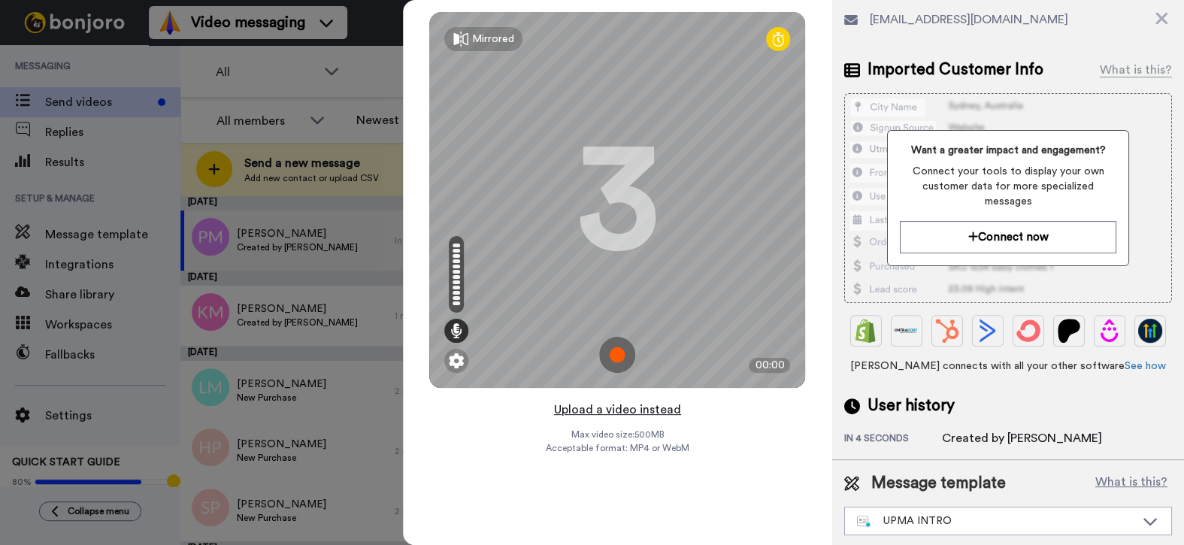 The image size is (1184, 545). What do you see at coordinates (1145, 366) in the screenshot?
I see `a: See how` at bounding box center [1145, 366].